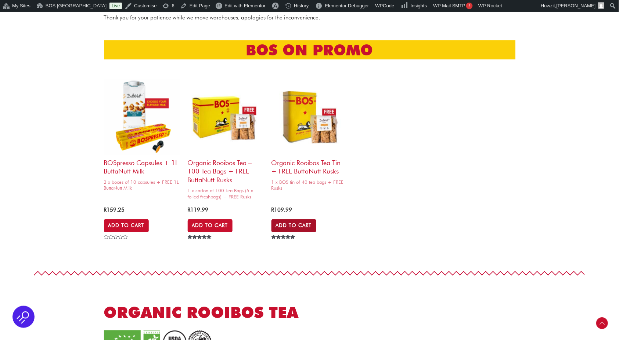  What do you see at coordinates (116, 6) in the screenshot?
I see `a: Live` at bounding box center [116, 6].